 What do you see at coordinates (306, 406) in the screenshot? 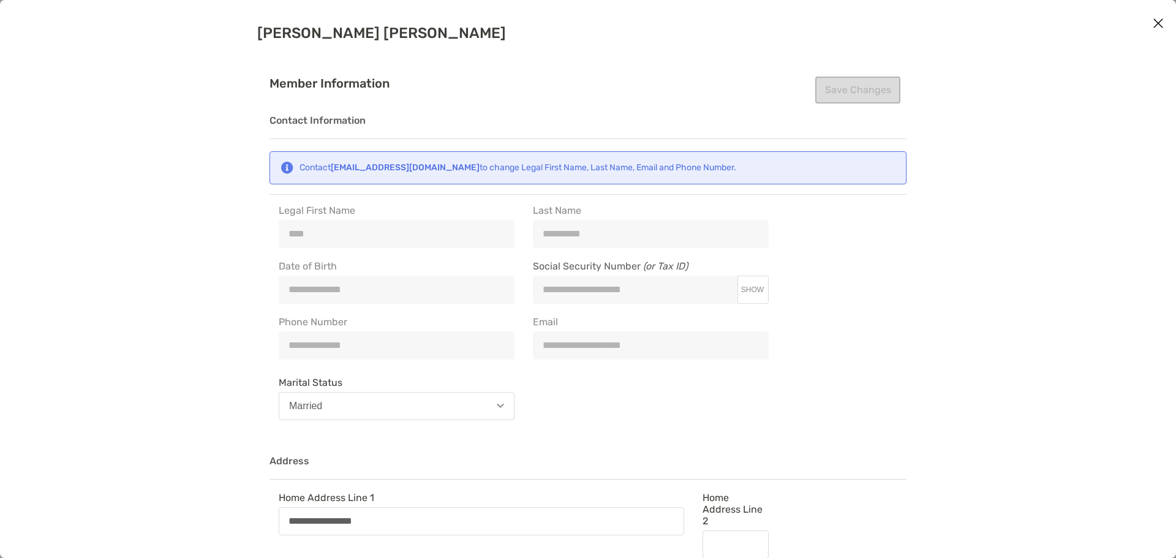
I see `div: Married` at bounding box center [306, 406].